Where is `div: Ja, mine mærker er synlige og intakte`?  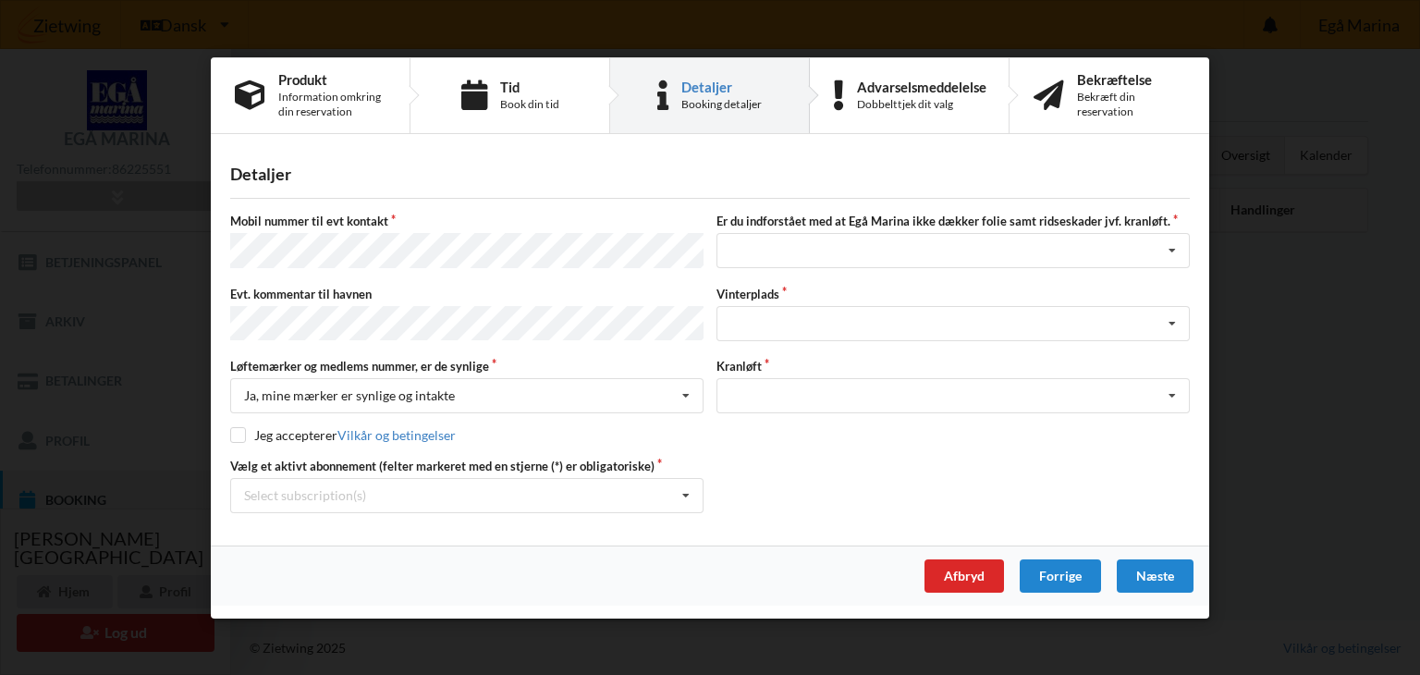
div: Ja, mine mærker er synlige og intakte is located at coordinates (349, 396).